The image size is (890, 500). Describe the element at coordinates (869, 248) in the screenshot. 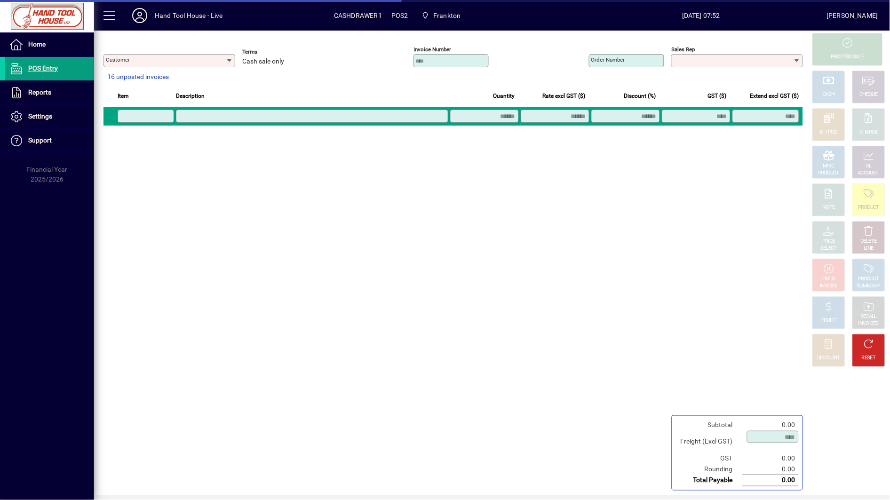

I see `div: LINE` at that location.